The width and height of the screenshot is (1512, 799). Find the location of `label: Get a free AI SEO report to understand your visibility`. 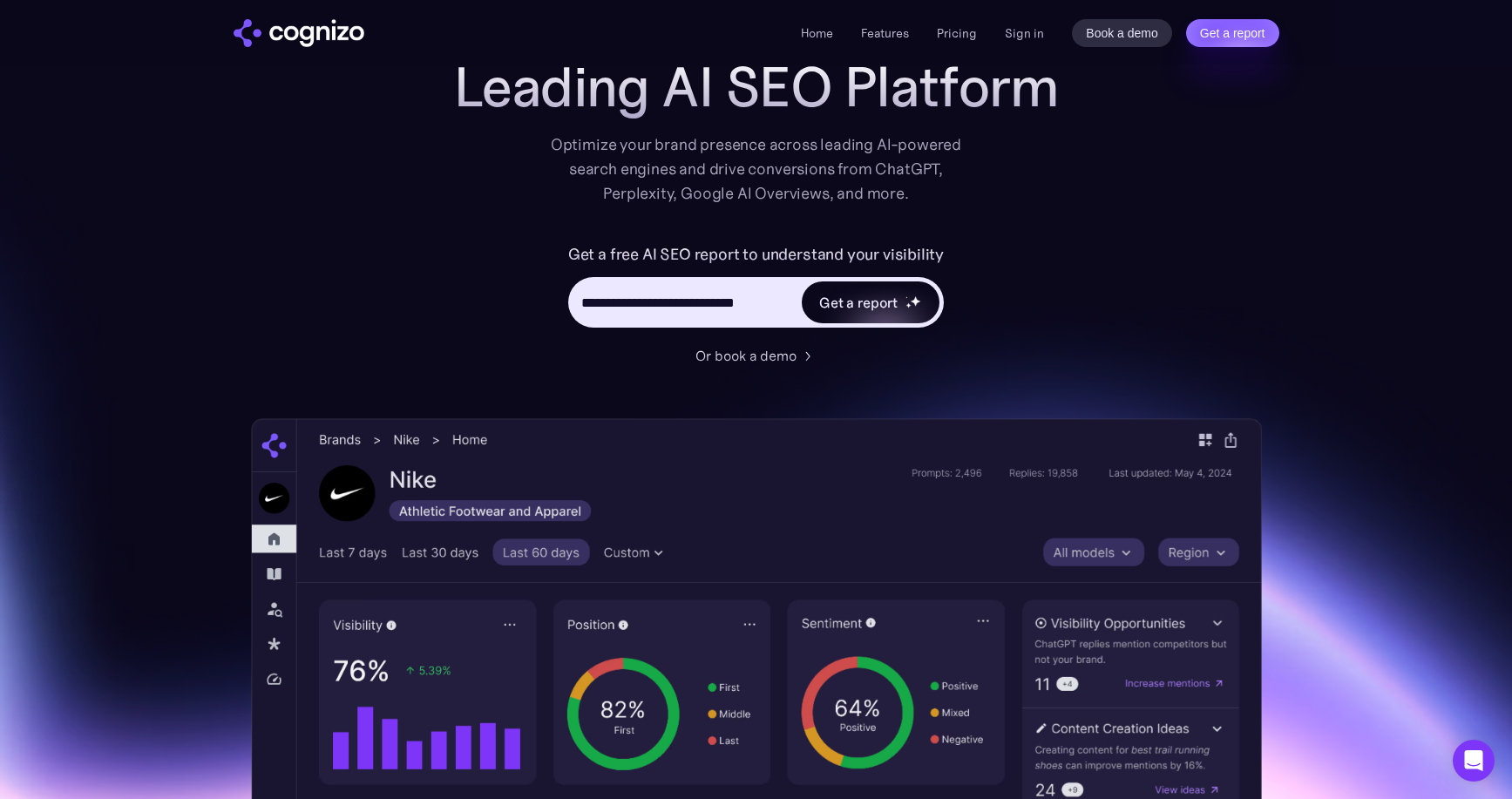

label: Get a free AI SEO report to understand your visibility is located at coordinates (756, 254).